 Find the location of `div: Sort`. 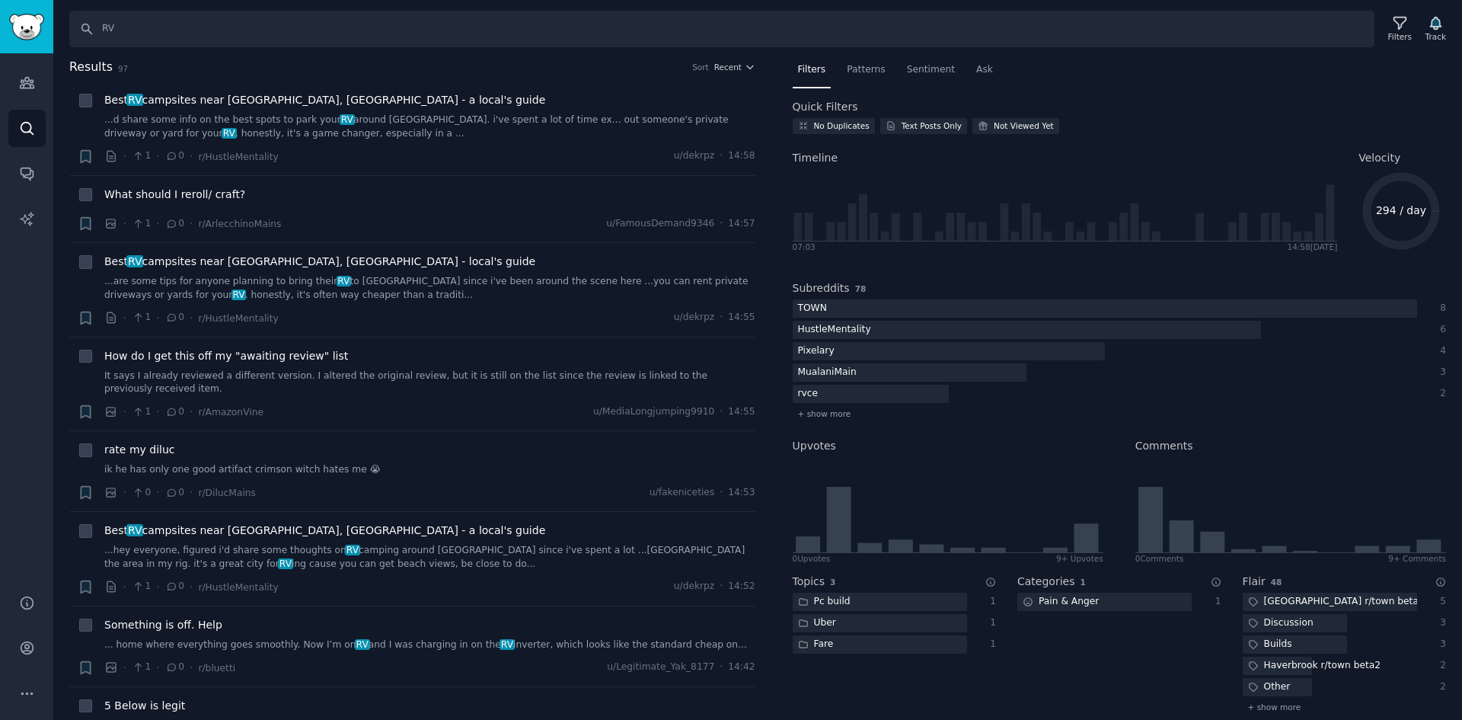

div: Sort is located at coordinates (701, 67).